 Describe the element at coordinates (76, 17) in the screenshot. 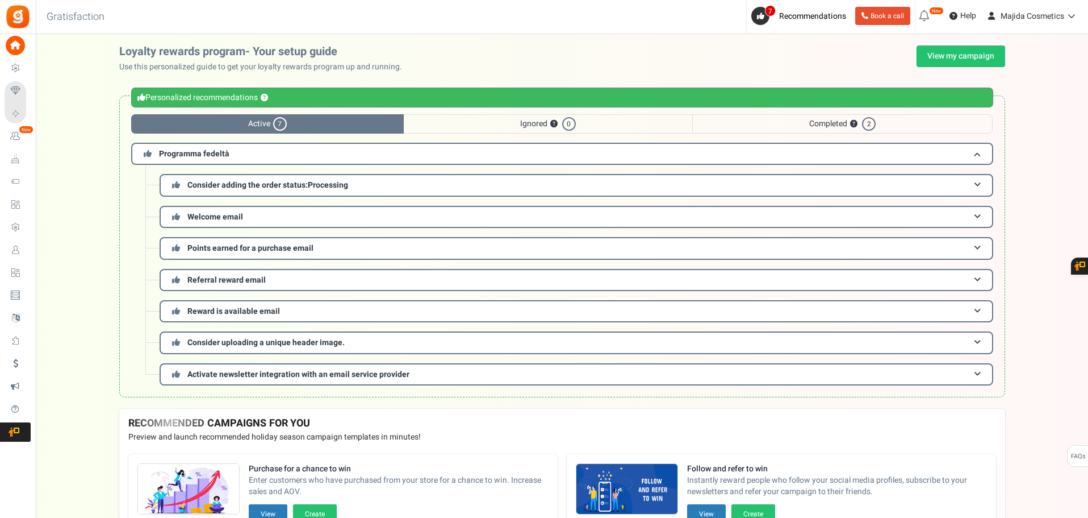

I see `h3: Gratisfaction` at that location.